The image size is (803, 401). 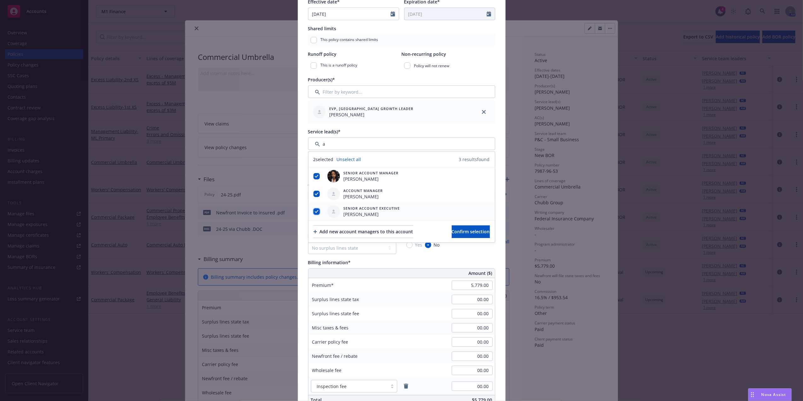 I want to click on div: Drag to move, so click(x=753, y=395).